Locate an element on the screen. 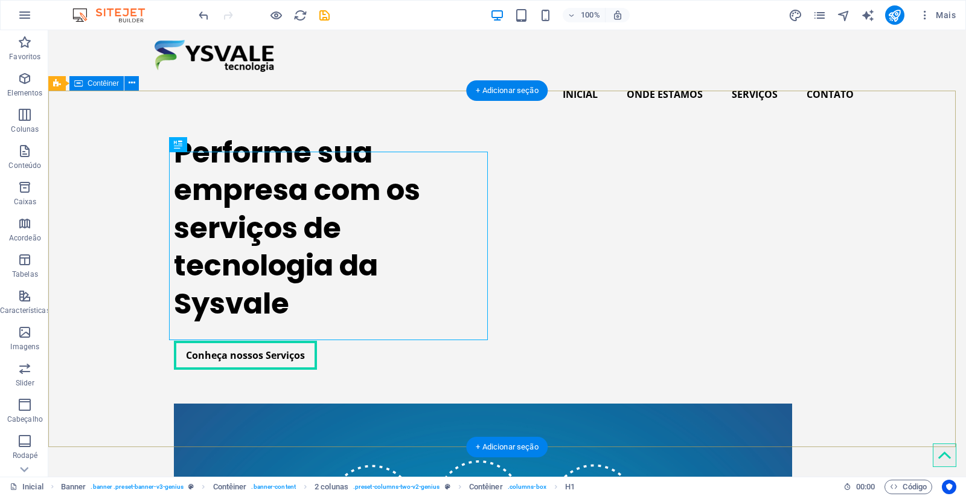 This screenshot has height=496, width=966. button: pages is located at coordinates (820, 15).